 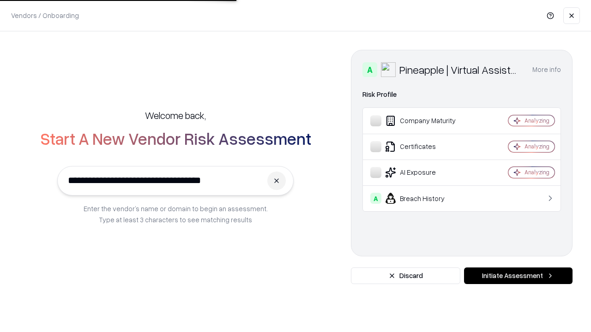 I want to click on button: Initiate Assessment, so click(x=518, y=276).